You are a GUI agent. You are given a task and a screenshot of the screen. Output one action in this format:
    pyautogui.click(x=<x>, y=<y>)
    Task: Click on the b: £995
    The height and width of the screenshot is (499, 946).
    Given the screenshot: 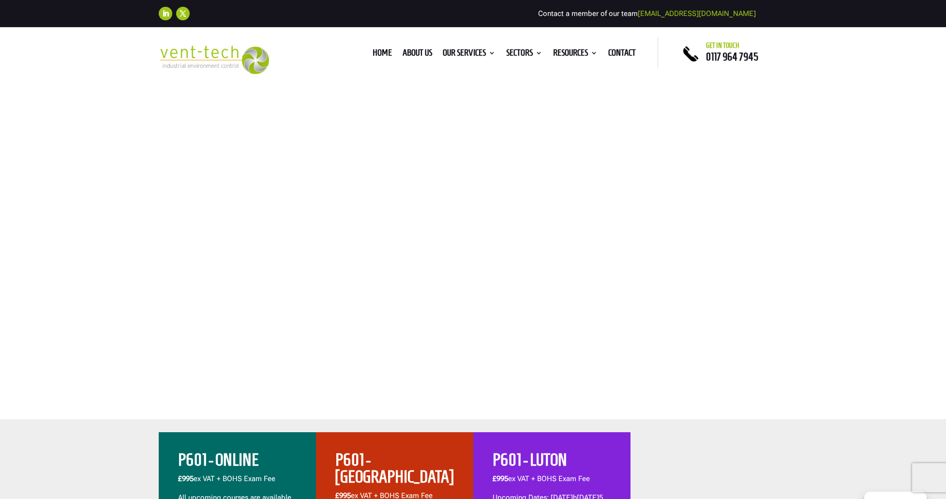 What is the action you would take?
    pyautogui.click(x=186, y=479)
    